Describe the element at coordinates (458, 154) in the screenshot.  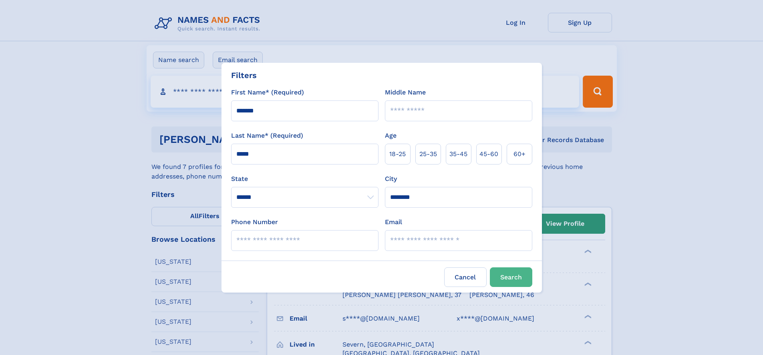
I see `span: 35‑45` at that location.